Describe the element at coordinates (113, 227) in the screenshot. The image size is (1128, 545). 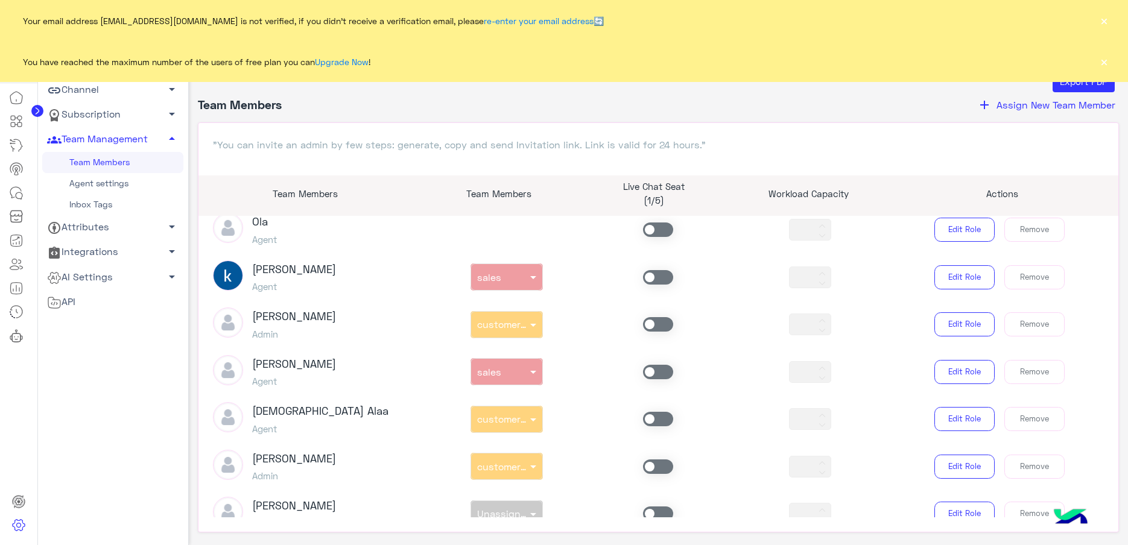
I see `a: Attributes` at that location.